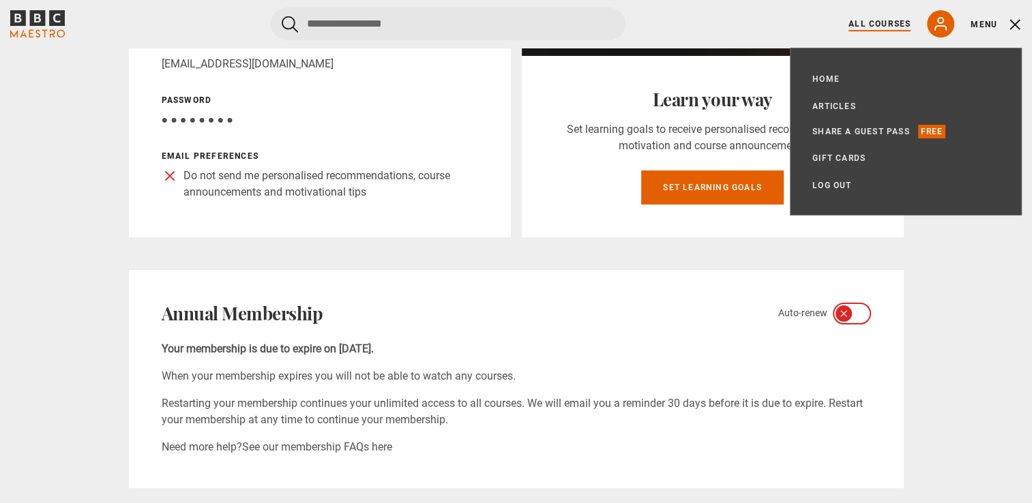 Image resolution: width=1032 pixels, height=503 pixels. I want to click on p: When your membership expires you will not be able to watch any courses., so click(516, 376).